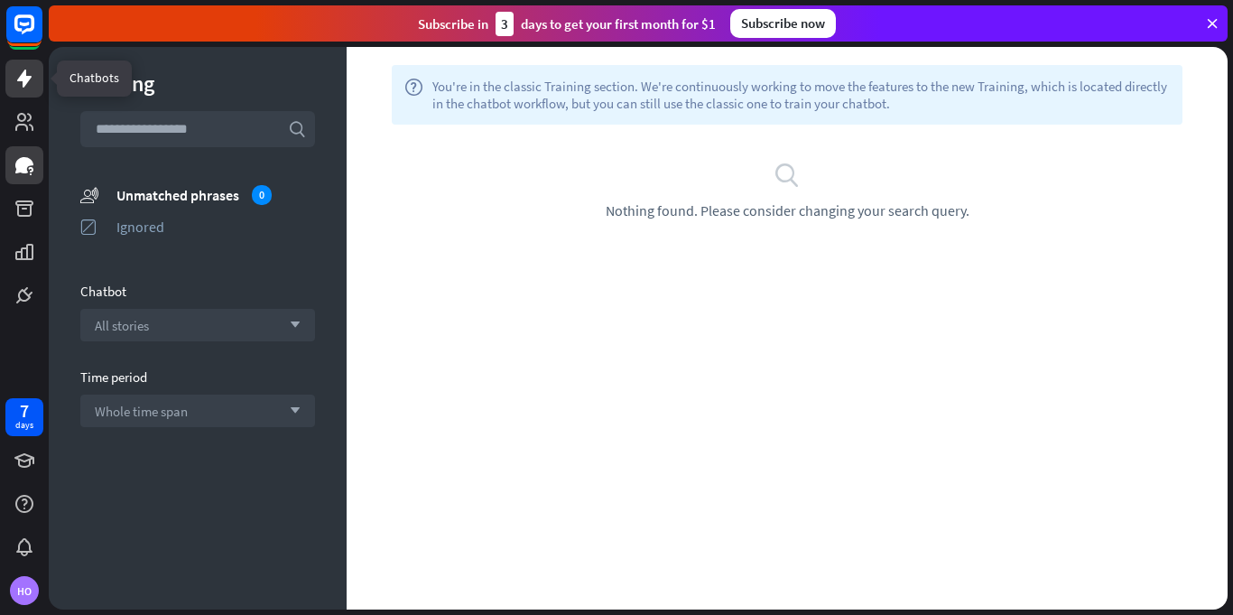 This screenshot has height=615, width=1233. What do you see at coordinates (782, 23) in the screenshot?
I see `div: Subscribe now` at bounding box center [782, 23].